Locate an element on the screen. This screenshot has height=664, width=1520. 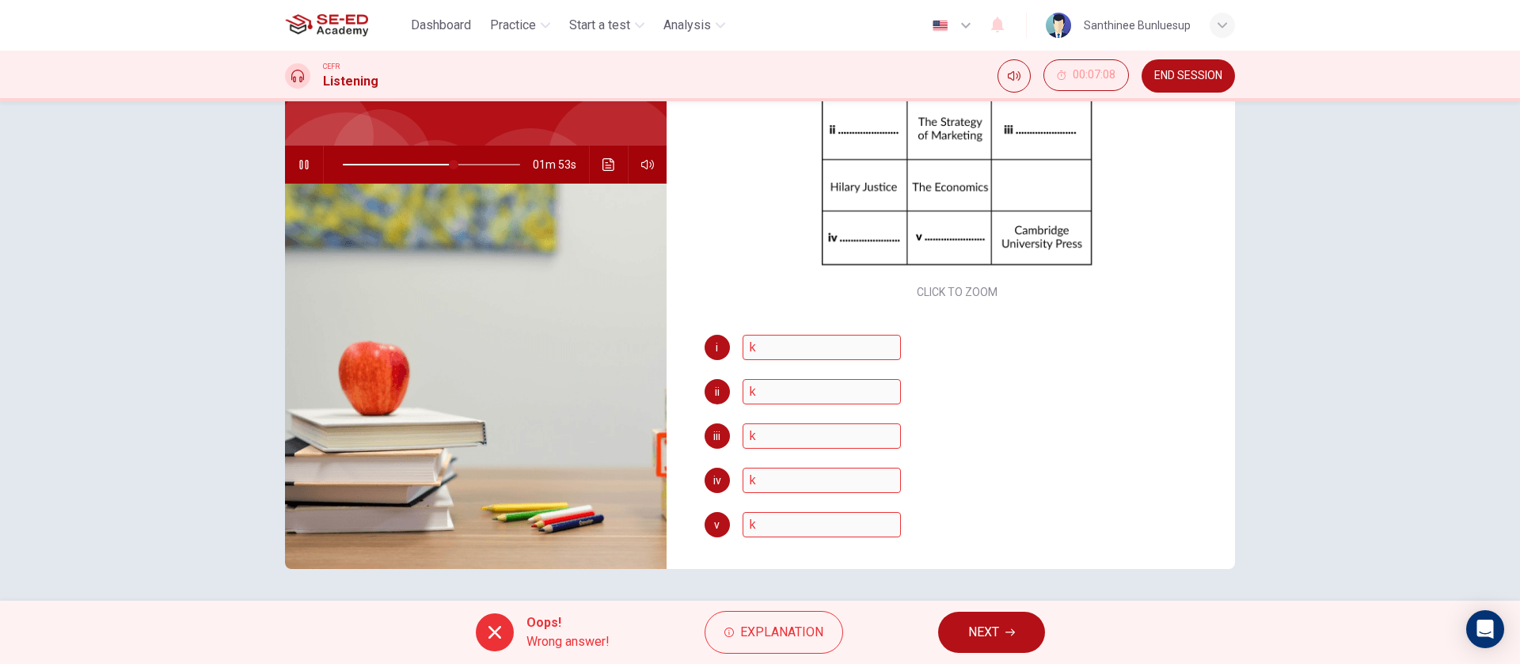
div: Hide is located at coordinates (1086, 76).